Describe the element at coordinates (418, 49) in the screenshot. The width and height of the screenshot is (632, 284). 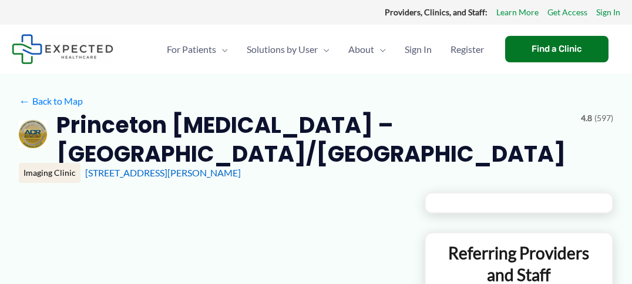
I see `span: Sign In` at that location.